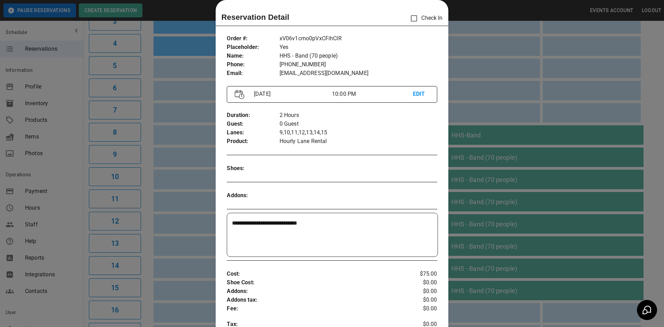 The image size is (664, 327). What do you see at coordinates (255, 17) in the screenshot?
I see `p: Reservation Detail` at bounding box center [255, 17].